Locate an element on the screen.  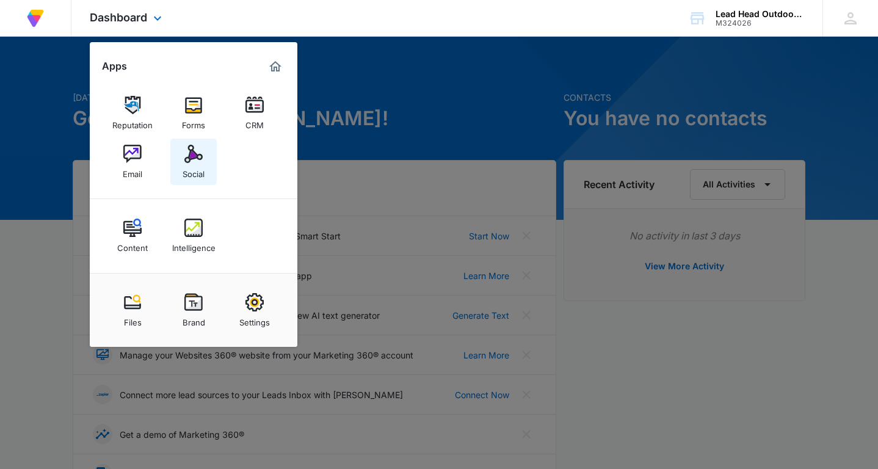
div: account id is located at coordinates (760, 23).